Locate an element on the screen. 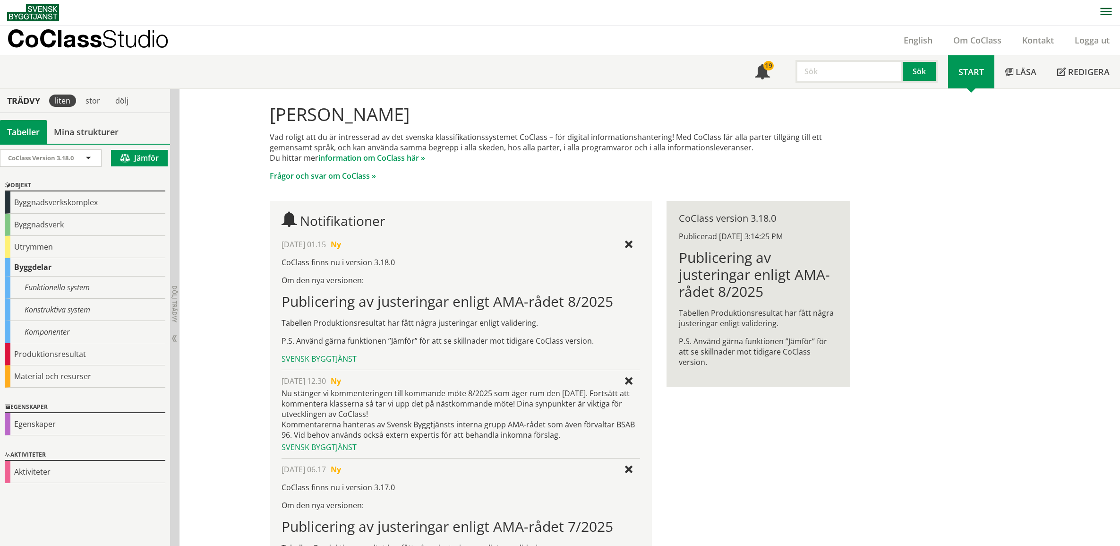  div: Material och resurser is located at coordinates (85, 376).